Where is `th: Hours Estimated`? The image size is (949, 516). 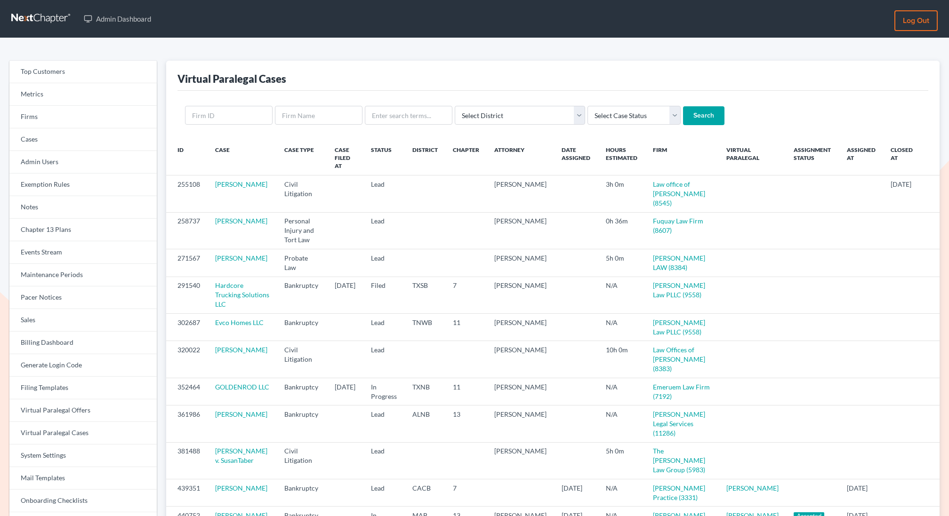 th: Hours Estimated is located at coordinates (622, 158).